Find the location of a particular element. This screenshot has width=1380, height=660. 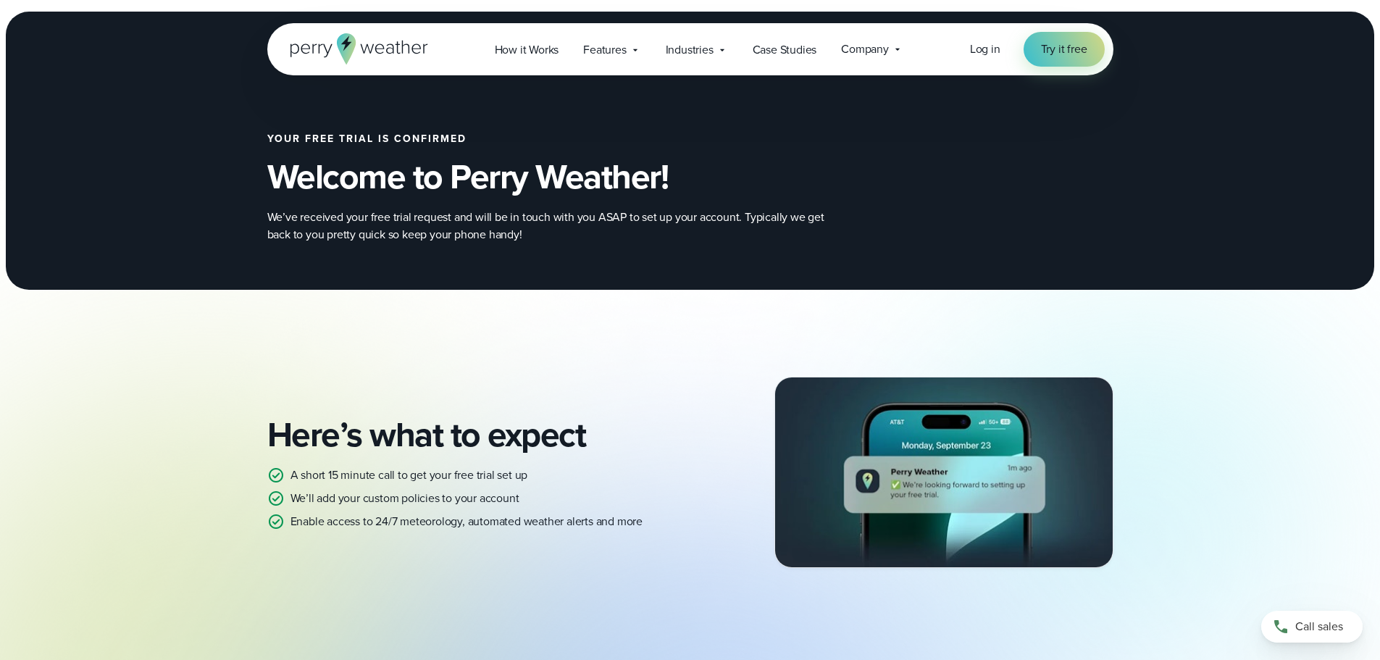

p: A short 15 minute call to get your free trial set up is located at coordinates (409, 475).